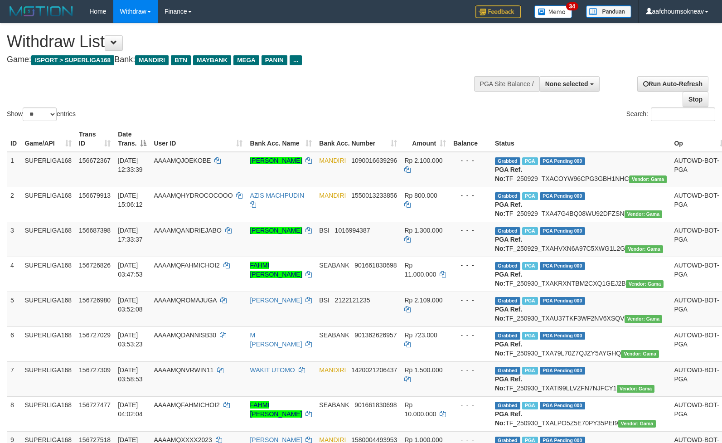 The height and width of the screenshot is (443, 722). Describe the element at coordinates (374, 370) in the screenshot. I see `span: Copy 1420021206437 to clipboard` at that location.